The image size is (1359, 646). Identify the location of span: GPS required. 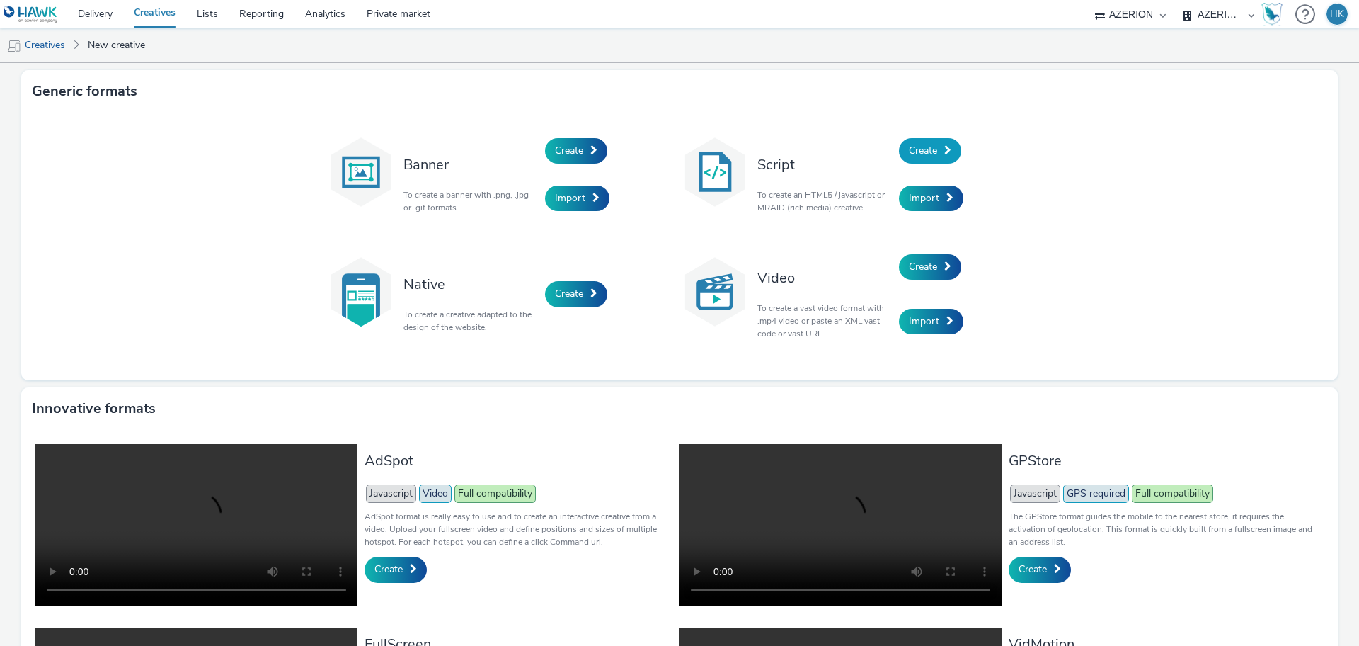
(1096, 493).